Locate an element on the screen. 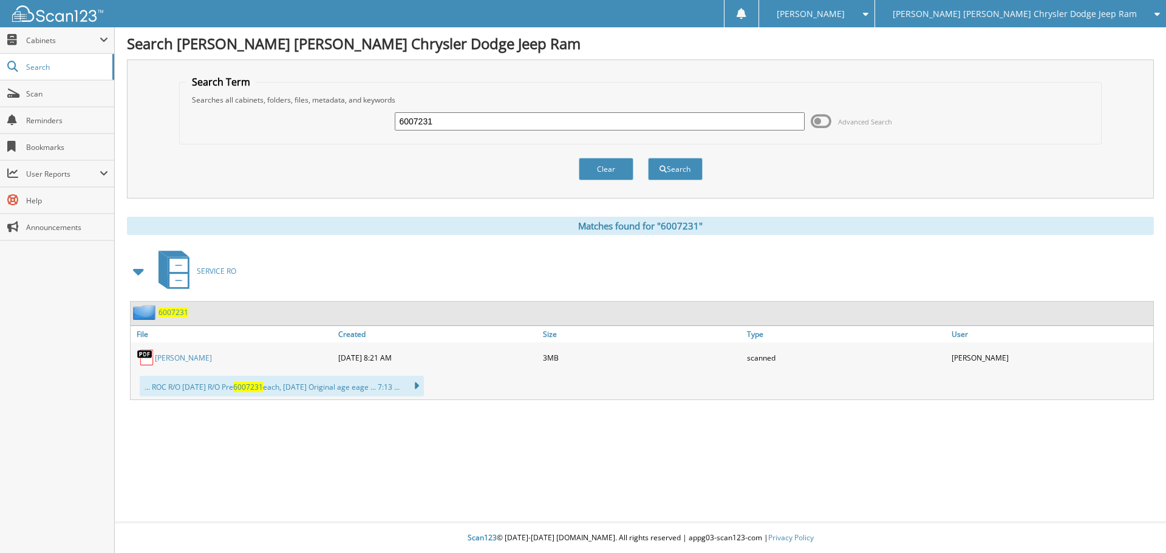 The width and height of the screenshot is (1166, 553). legend: Search Term is located at coordinates (221, 82).